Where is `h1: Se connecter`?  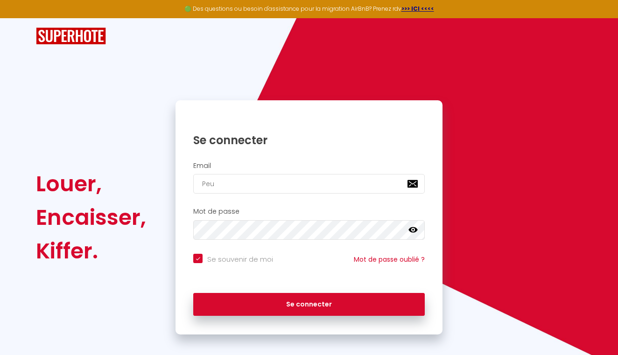 h1: Se connecter is located at coordinates (309, 140).